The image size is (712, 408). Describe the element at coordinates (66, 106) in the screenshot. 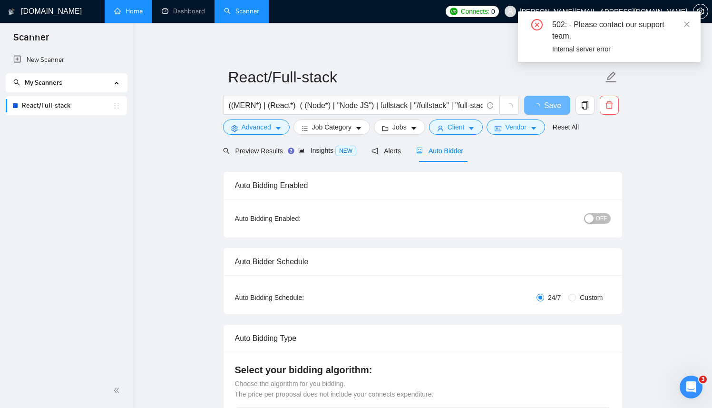

I see `li: React/Full-stack` at that location.